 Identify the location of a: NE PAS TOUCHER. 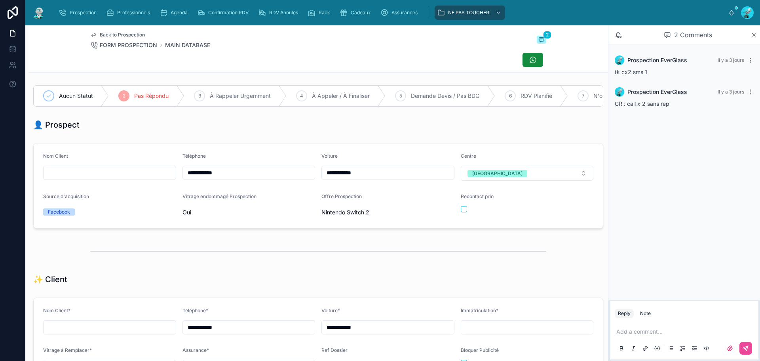
(470, 13).